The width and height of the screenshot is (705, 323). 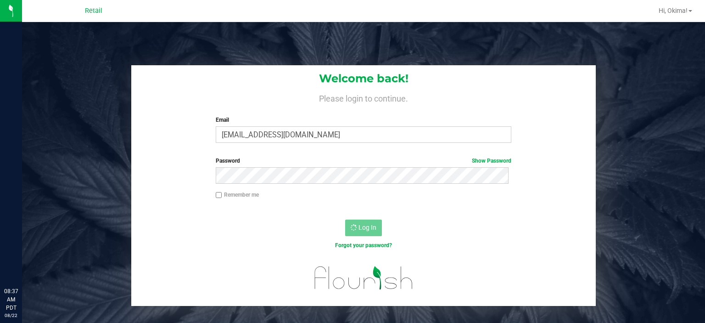 What do you see at coordinates (94, 11) in the screenshot?
I see `span: Retail` at bounding box center [94, 11].